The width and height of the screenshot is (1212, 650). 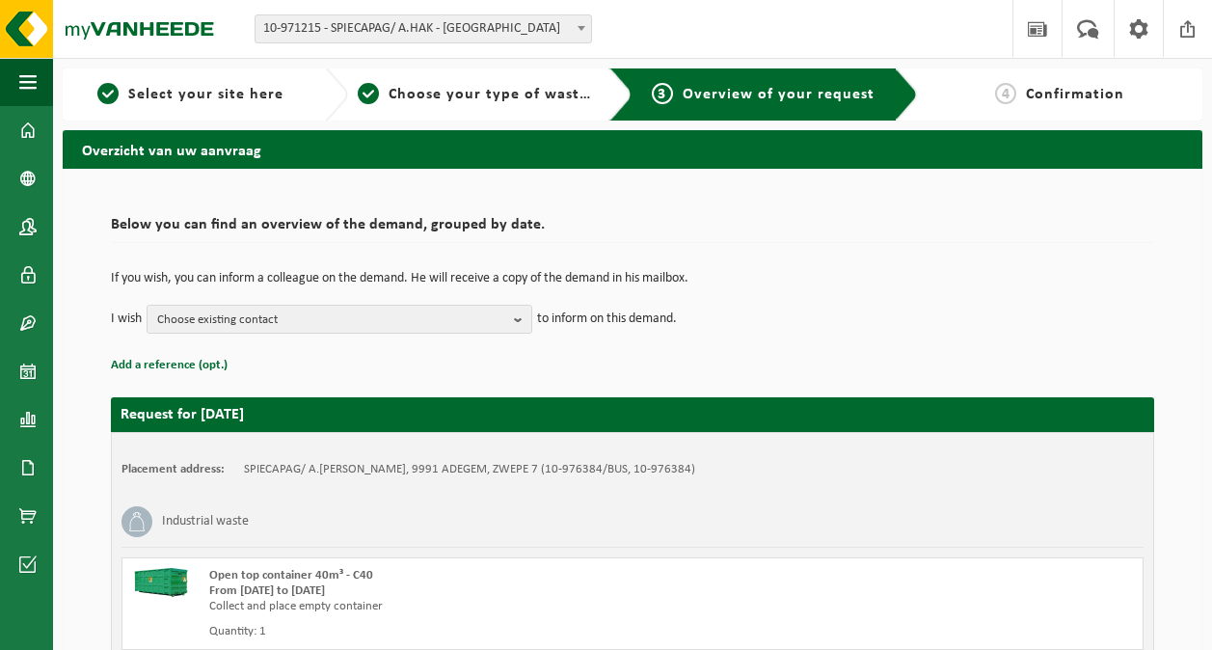 I want to click on button: Choose existing contact, so click(x=339, y=319).